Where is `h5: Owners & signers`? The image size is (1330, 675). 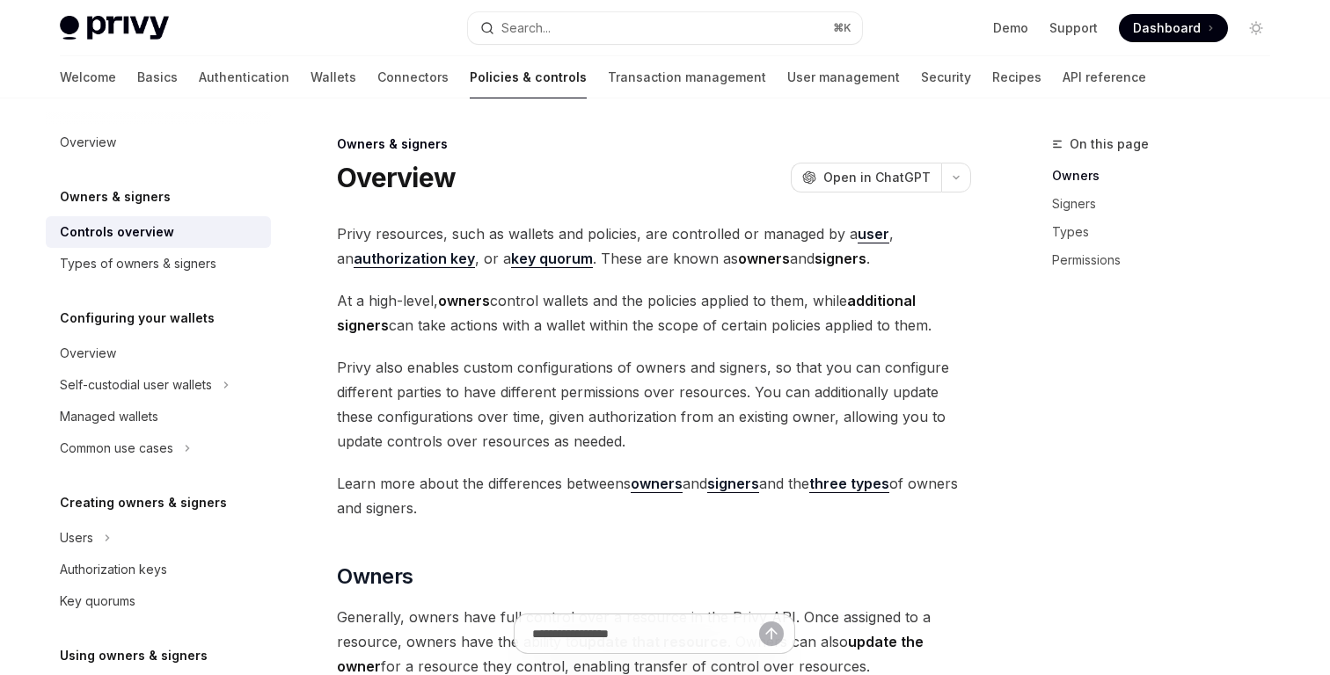 h5: Owners & signers is located at coordinates (115, 197).